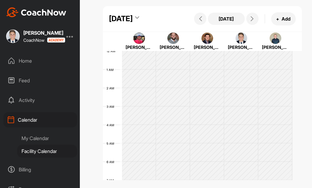 The image size is (312, 188). What do you see at coordinates (112, 51) in the screenshot?
I see `div: 12 AM` at bounding box center [112, 51].